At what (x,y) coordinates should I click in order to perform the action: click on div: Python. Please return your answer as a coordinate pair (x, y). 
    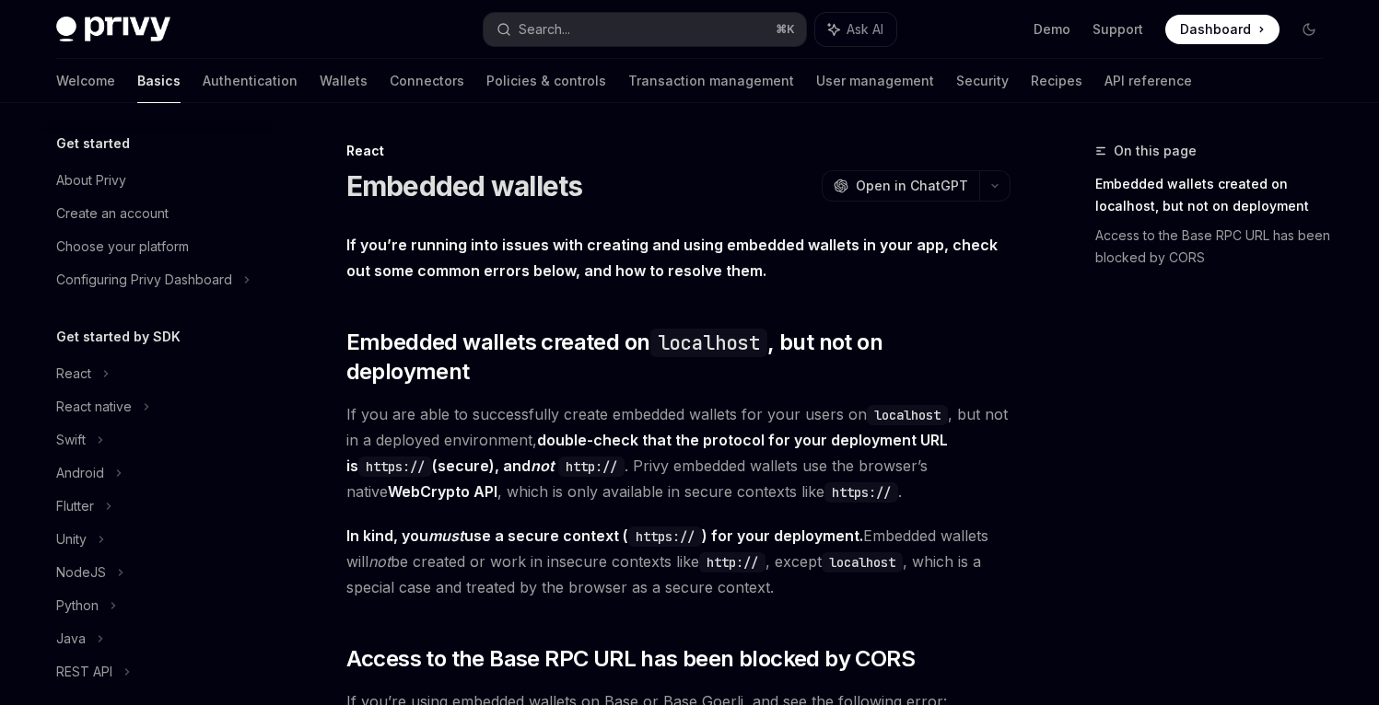
    Looking at the image, I should click on (77, 606).